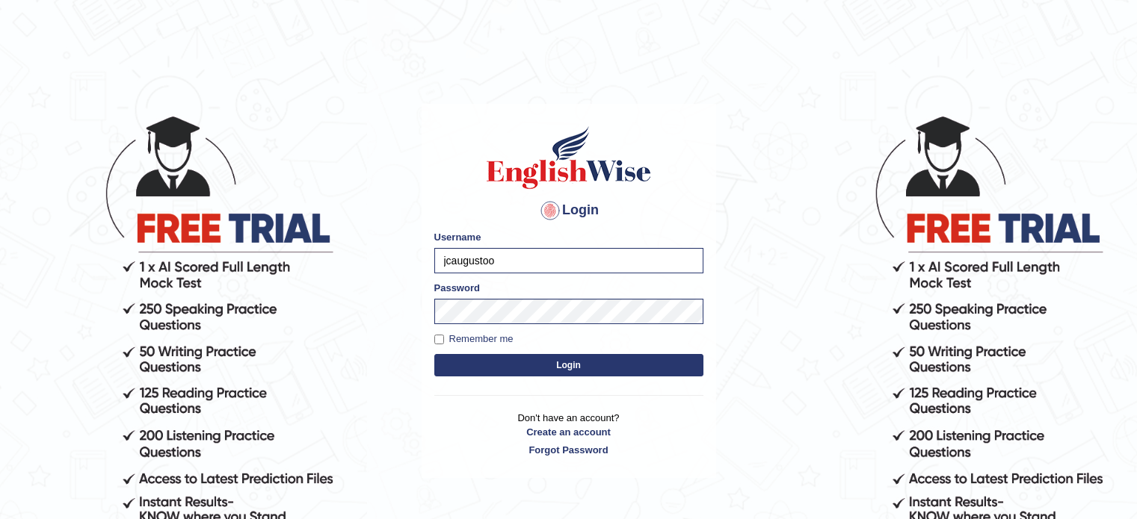 The image size is (1137, 519). I want to click on h4: Login, so click(569, 211).